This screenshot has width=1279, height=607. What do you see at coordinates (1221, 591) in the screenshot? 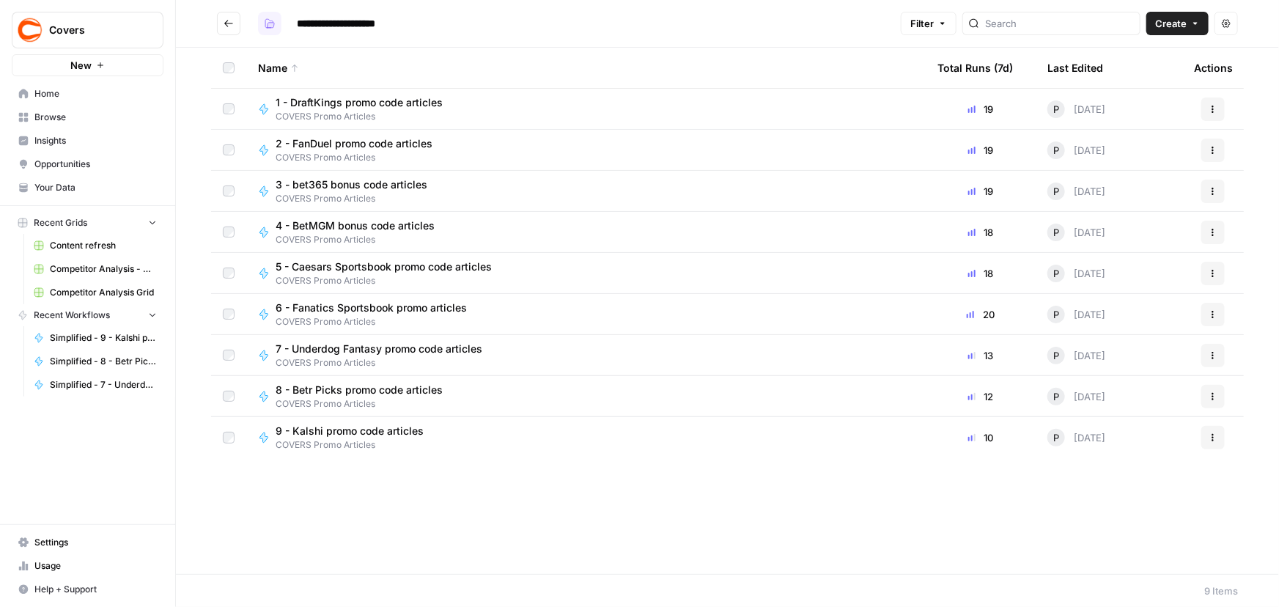
I see `div: 9 Items` at bounding box center [1221, 591].